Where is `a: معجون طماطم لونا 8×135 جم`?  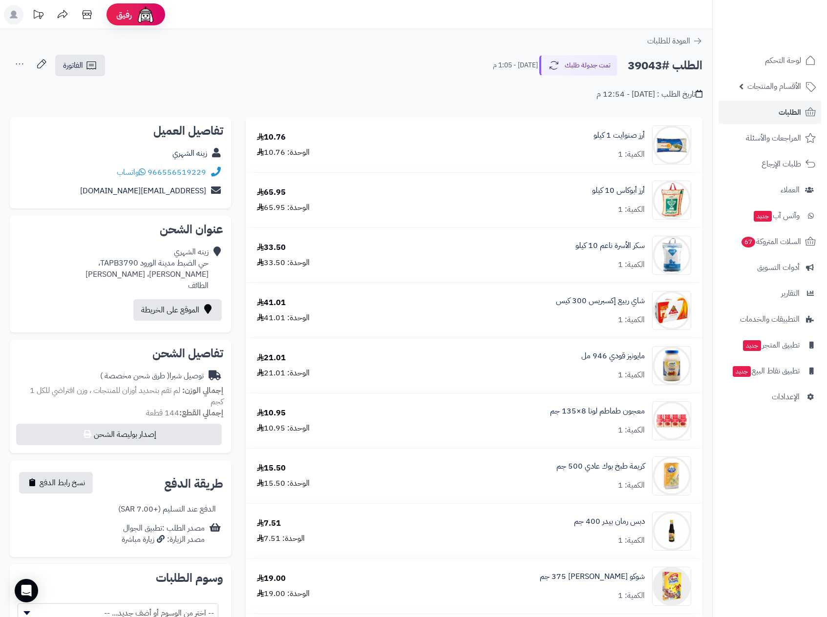 a: معجون طماطم لونا 8×135 جم is located at coordinates (597, 411).